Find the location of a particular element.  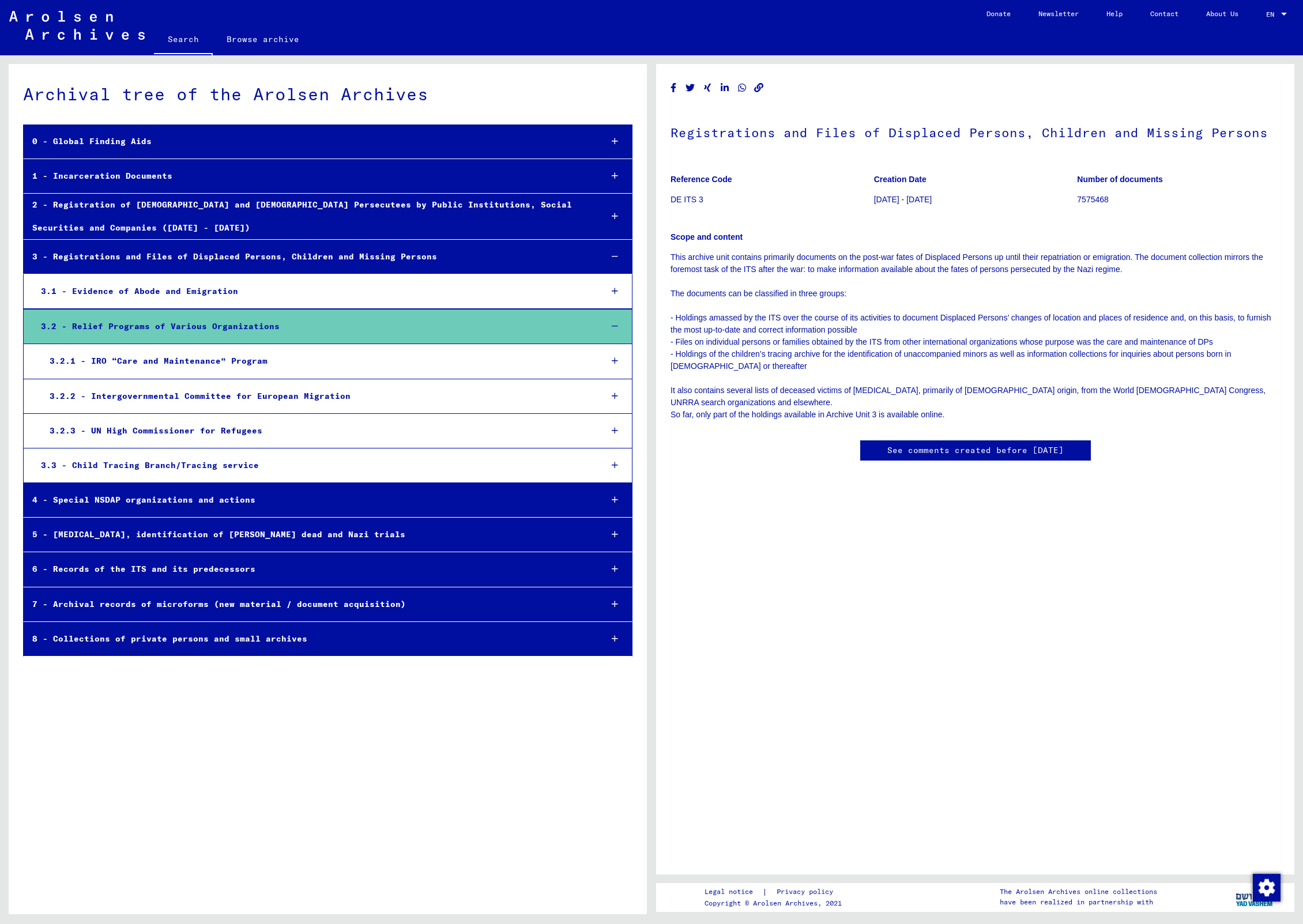

button: Share on Facebook is located at coordinates (673, 88).